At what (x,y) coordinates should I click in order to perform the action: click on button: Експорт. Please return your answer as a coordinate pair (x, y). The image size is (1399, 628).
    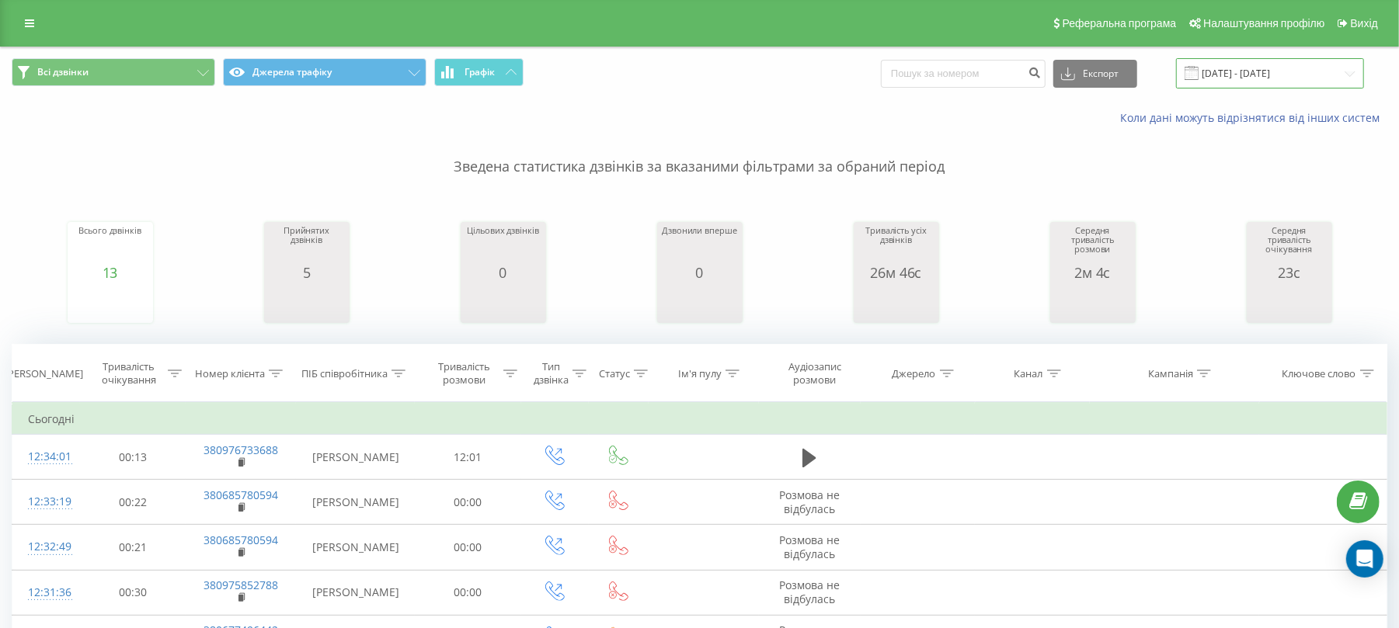
    Looking at the image, I should click on (1095, 74).